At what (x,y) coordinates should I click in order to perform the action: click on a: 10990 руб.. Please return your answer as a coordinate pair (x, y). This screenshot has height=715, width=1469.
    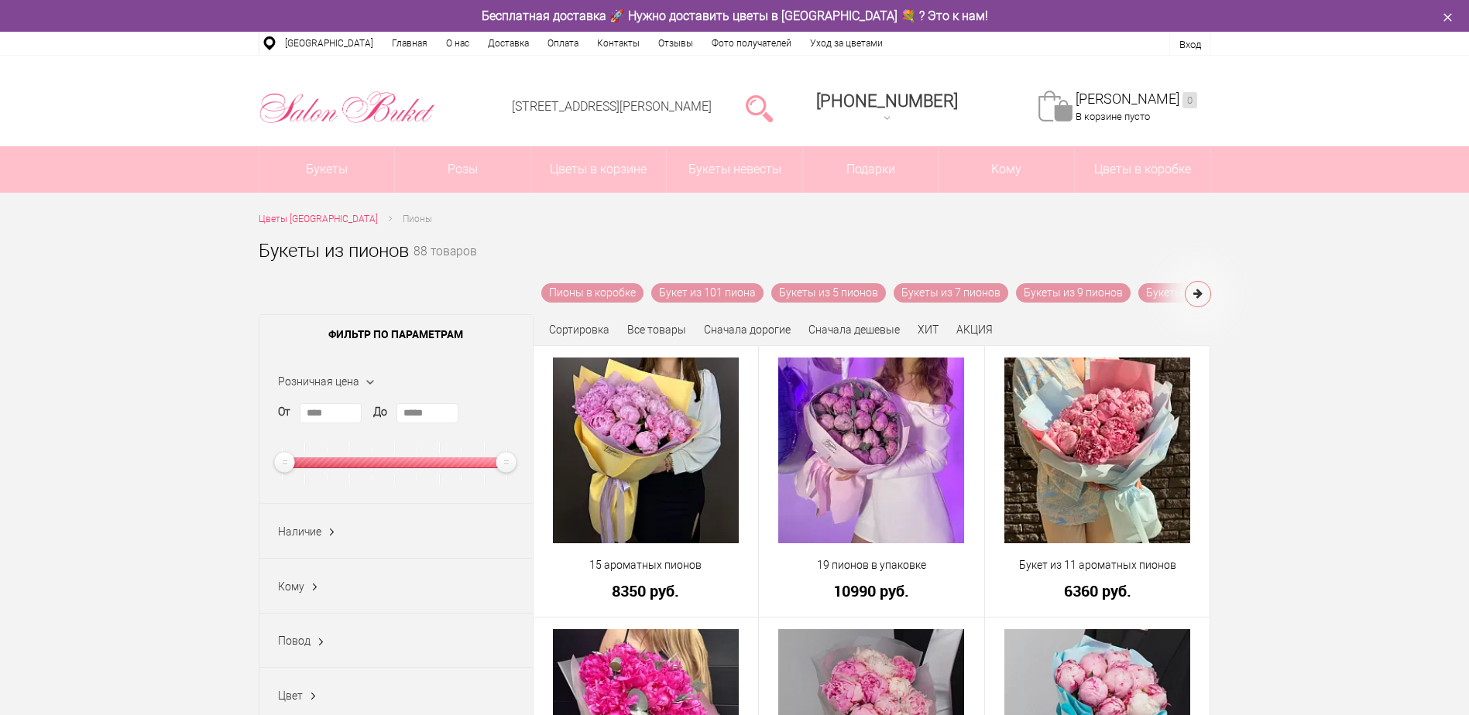
    Looking at the image, I should click on (871, 591).